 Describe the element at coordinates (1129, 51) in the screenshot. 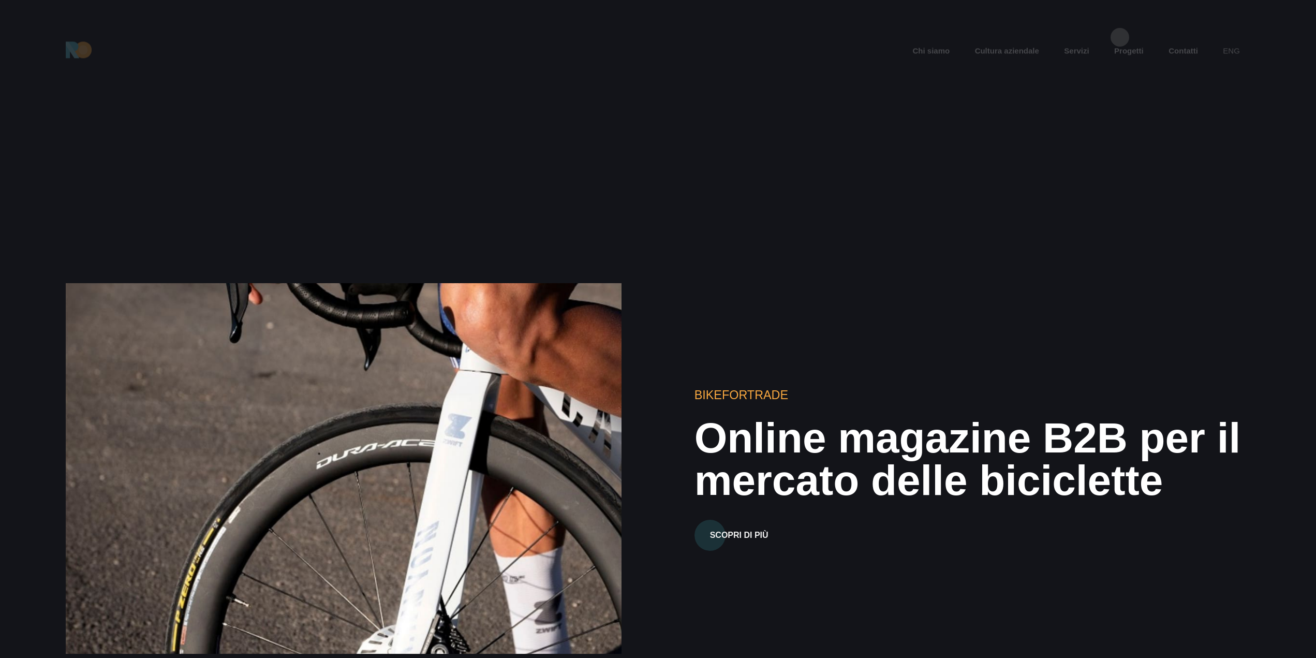

I see `a: Progetti` at that location.